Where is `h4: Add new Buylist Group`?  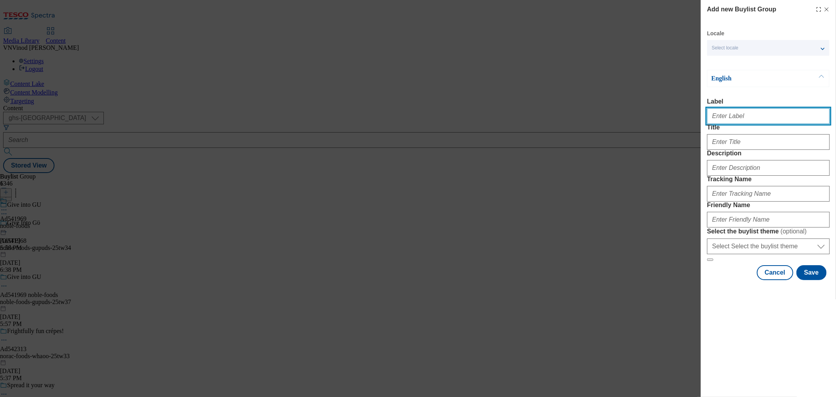 h4: Add new Buylist Group is located at coordinates (742, 9).